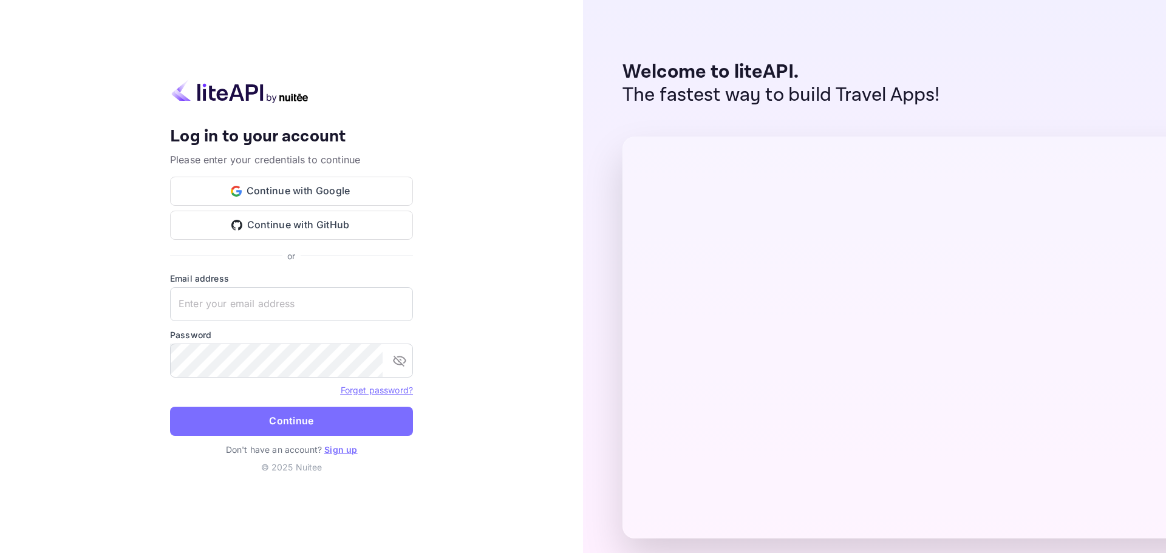 This screenshot has height=553, width=1166. Describe the element at coordinates (377, 390) in the screenshot. I see `a: Forget password?` at that location.